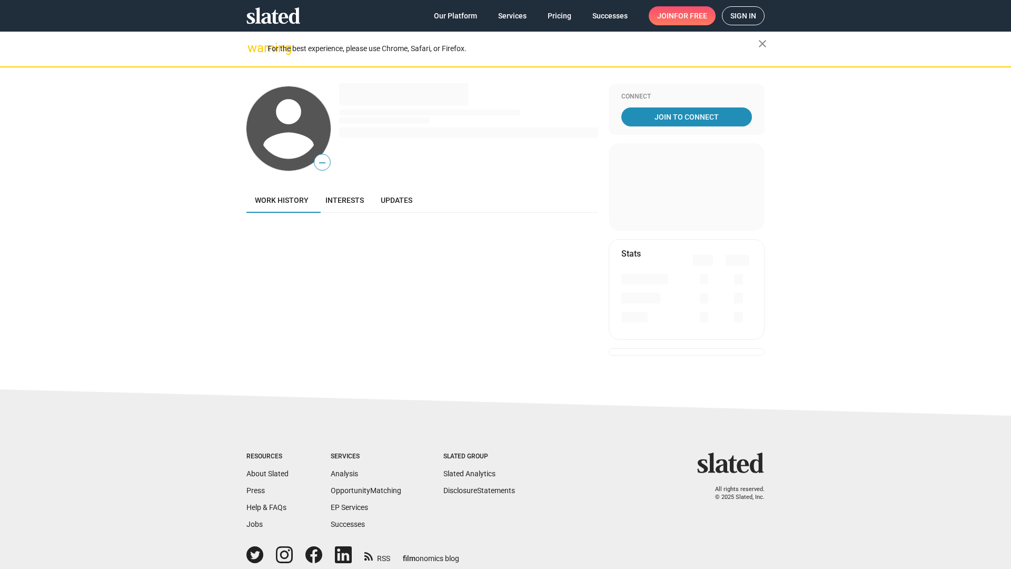  What do you see at coordinates (366, 490) in the screenshot?
I see `a: OpportunityMatching` at bounding box center [366, 490].